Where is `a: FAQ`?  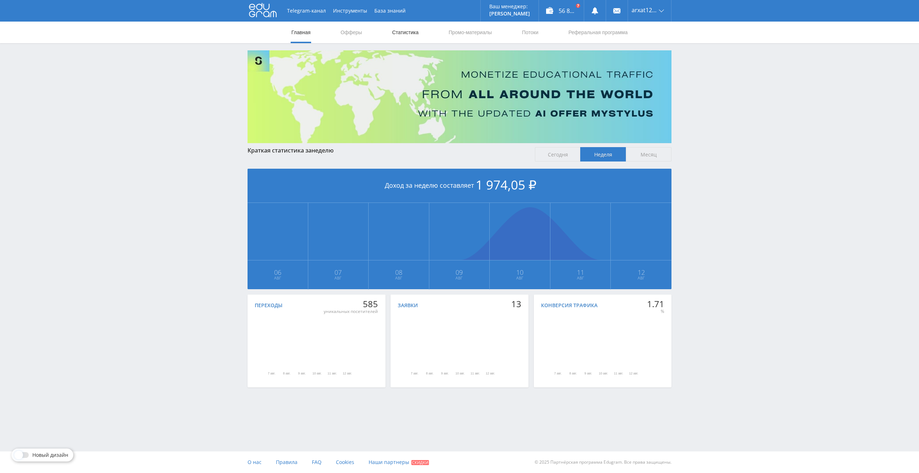
a: FAQ is located at coordinates (317, 462).